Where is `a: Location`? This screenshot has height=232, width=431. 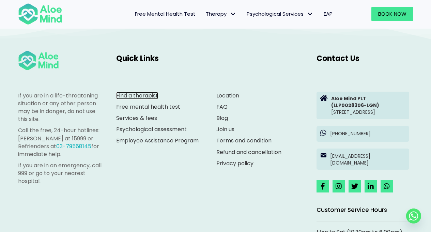 a: Location is located at coordinates (228, 95).